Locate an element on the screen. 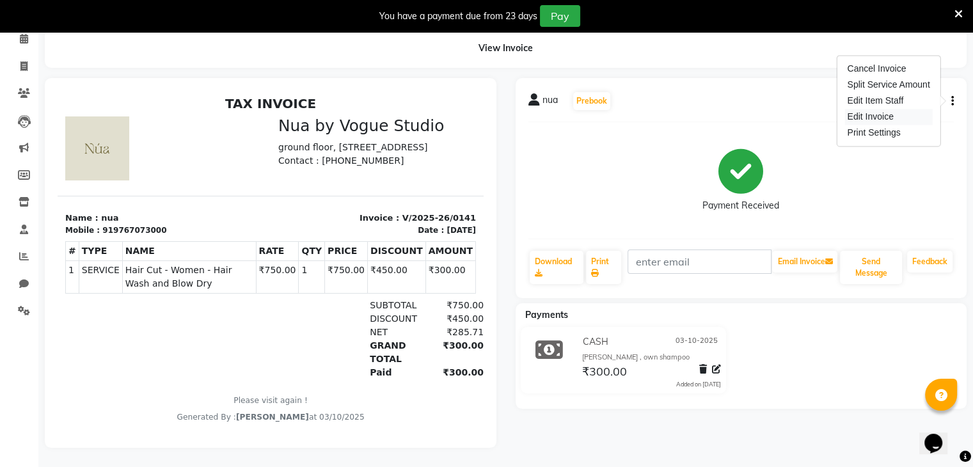  button: Email Invoice is located at coordinates (805, 262).